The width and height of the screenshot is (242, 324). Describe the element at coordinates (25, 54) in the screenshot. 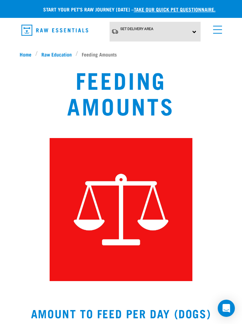

I see `span: Home` at that location.